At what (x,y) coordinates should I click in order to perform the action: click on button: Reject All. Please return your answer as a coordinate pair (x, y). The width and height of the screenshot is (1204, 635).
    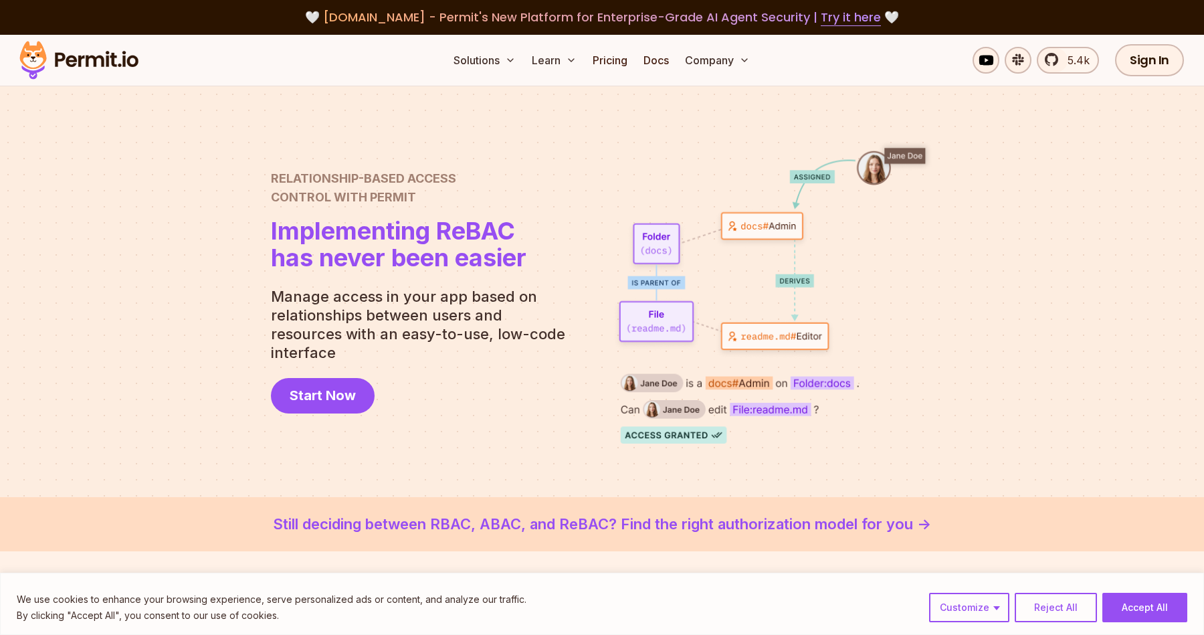
    Looking at the image, I should click on (1056, 608).